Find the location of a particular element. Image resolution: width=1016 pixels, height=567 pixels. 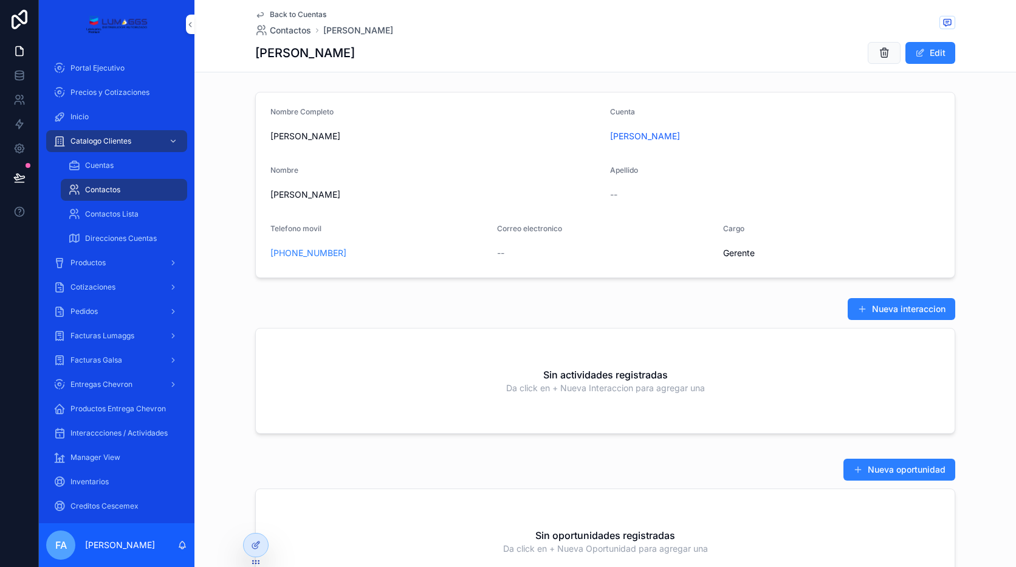

span: Cargo is located at coordinates (734, 228).